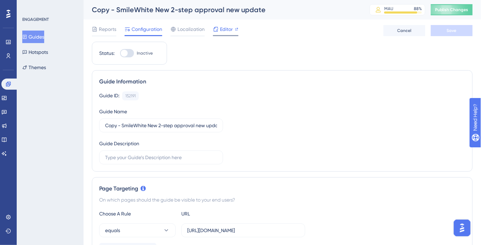  I want to click on div: Copy - SmileWhite New 2-step approval new update, so click(222, 10).